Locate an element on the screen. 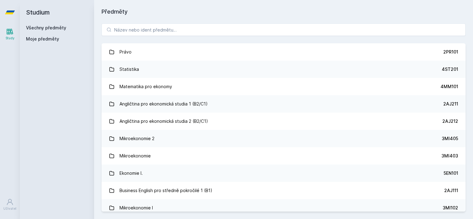 The width and height of the screenshot is (473, 219). a: Matematika pro ekonomy 4MM101 is located at coordinates (284, 87).